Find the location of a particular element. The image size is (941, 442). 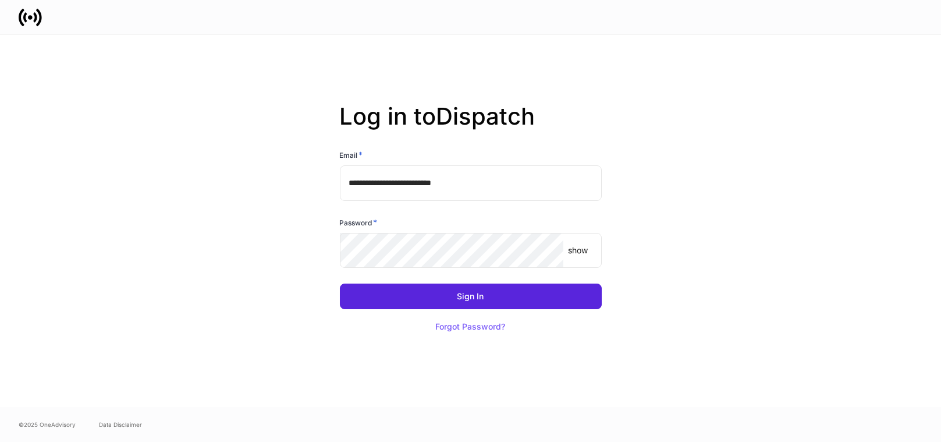

button: Forgot Password? is located at coordinates (471, 326).